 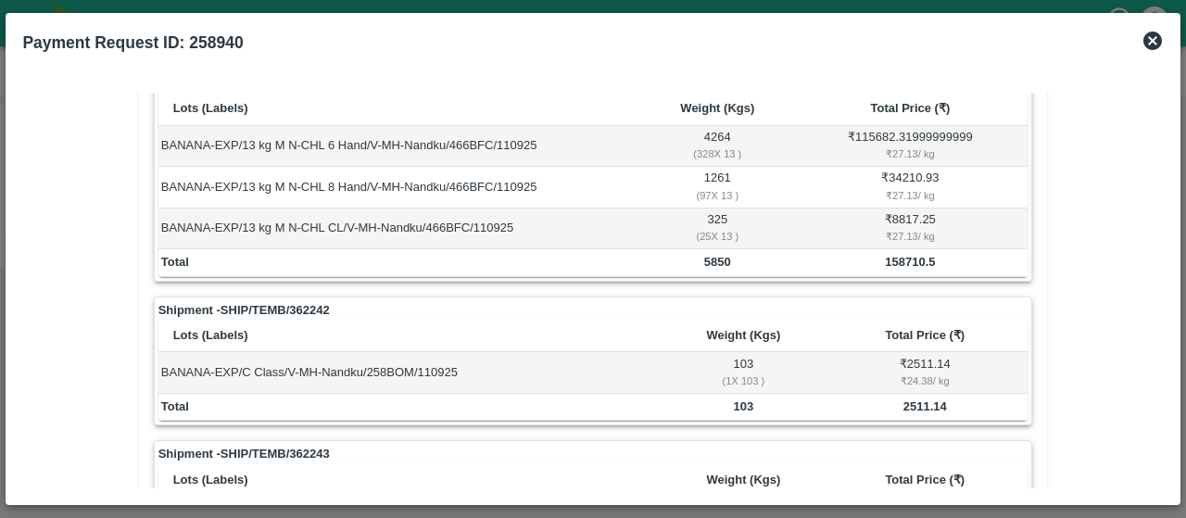 I want to click on td: BANANA-EXP/13 kg M N-CHL 8 Hand/V-MH-Nandku/466BFC/110925, so click(x=400, y=187).